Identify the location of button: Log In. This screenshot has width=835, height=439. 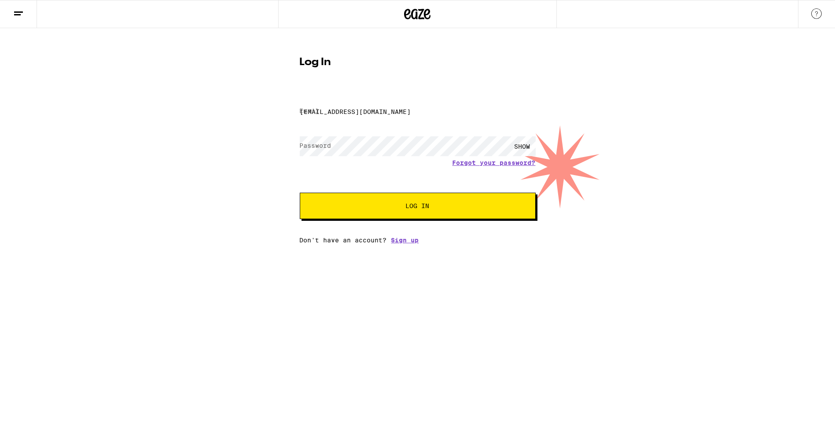
(418, 206).